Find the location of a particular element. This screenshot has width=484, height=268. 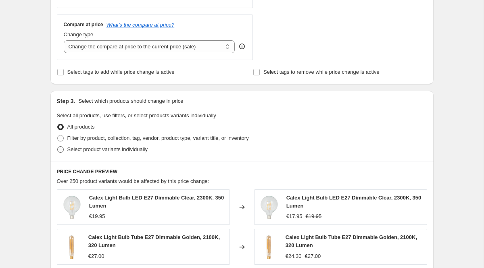

span: Select tags to add while price change is active is located at coordinates (121, 72).